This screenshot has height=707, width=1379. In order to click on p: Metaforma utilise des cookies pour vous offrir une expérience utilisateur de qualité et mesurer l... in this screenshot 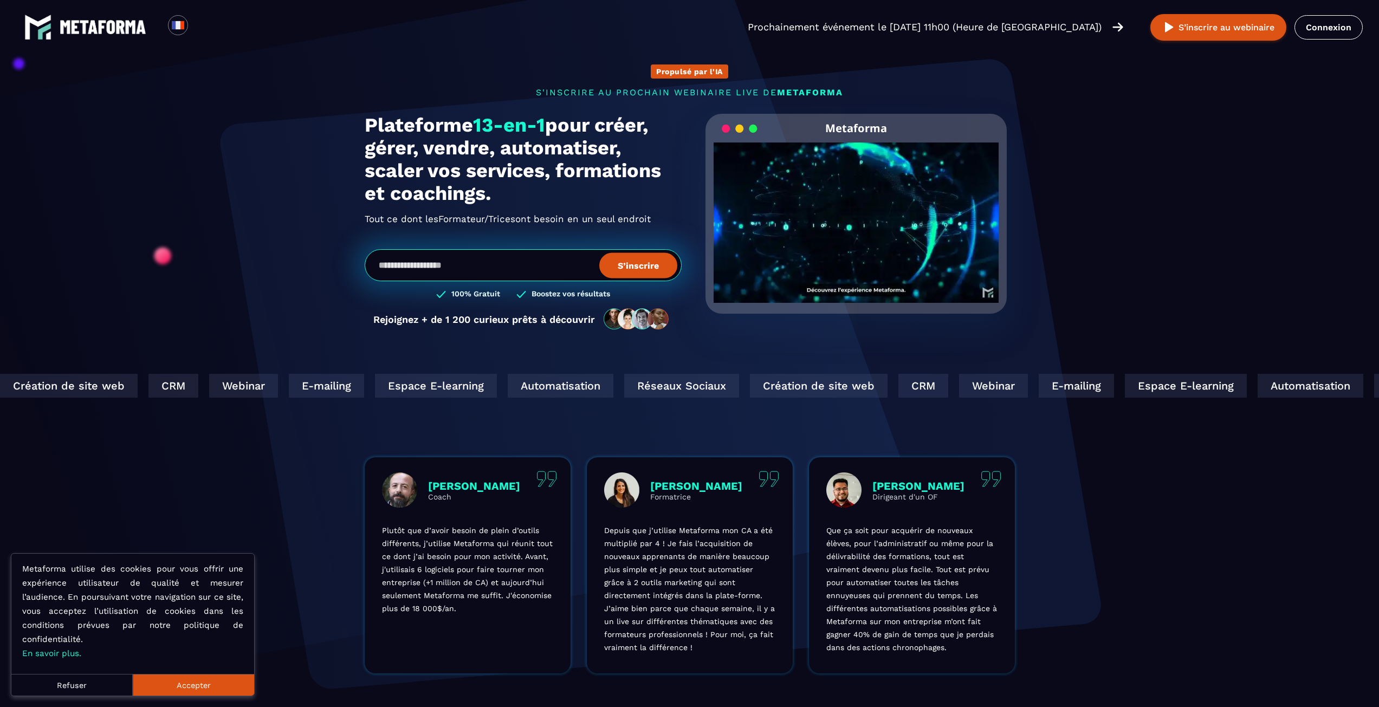, I will do `click(133, 611)`.